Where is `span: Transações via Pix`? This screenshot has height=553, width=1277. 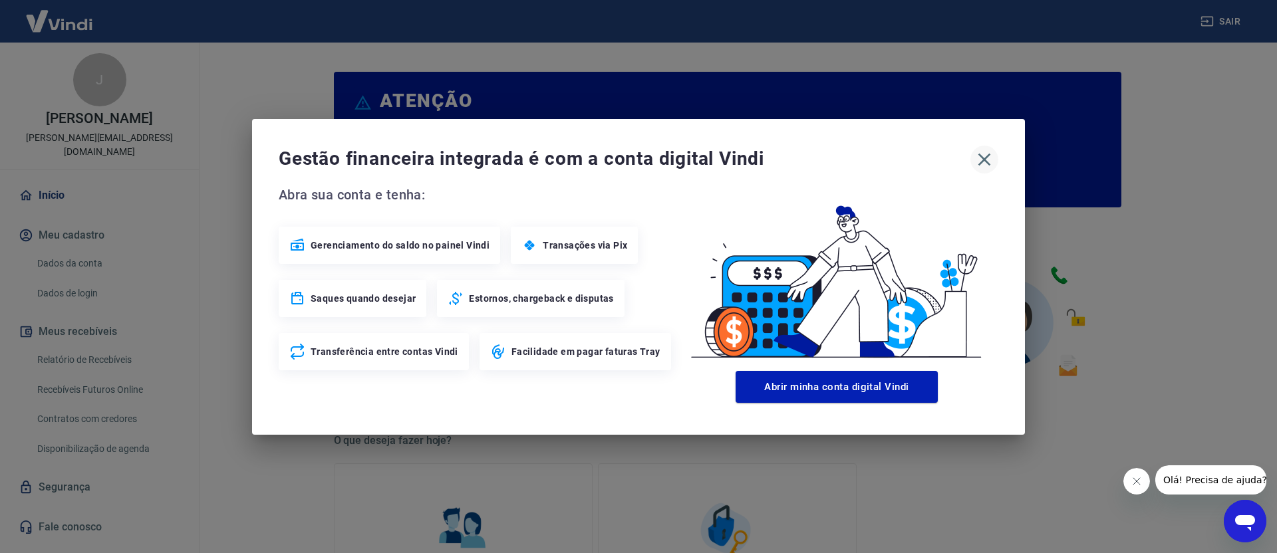 span: Transações via Pix is located at coordinates (585, 245).